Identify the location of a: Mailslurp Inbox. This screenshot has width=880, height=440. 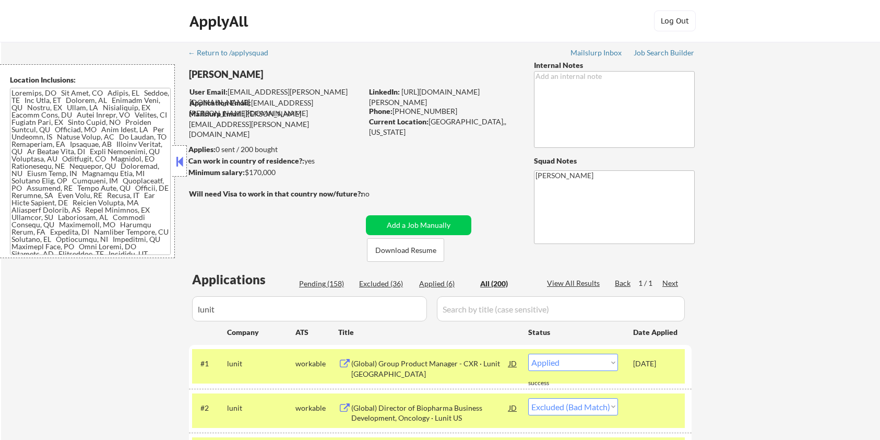
(597, 54).